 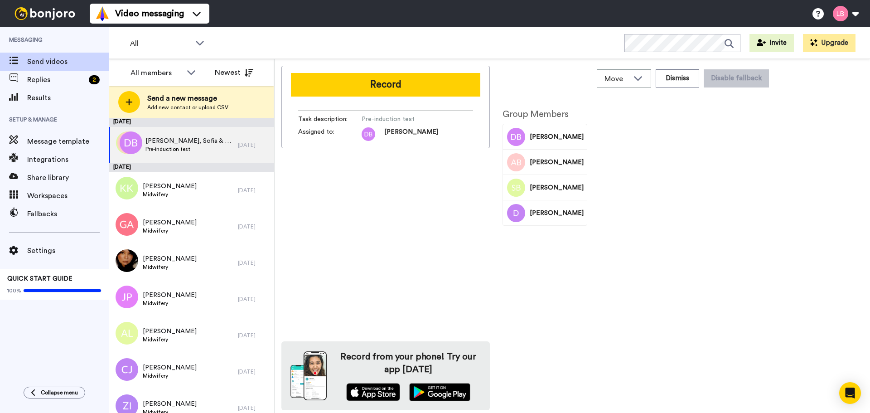 What do you see at coordinates (68, 250) in the screenshot?
I see `span: Settings` at bounding box center [68, 250].